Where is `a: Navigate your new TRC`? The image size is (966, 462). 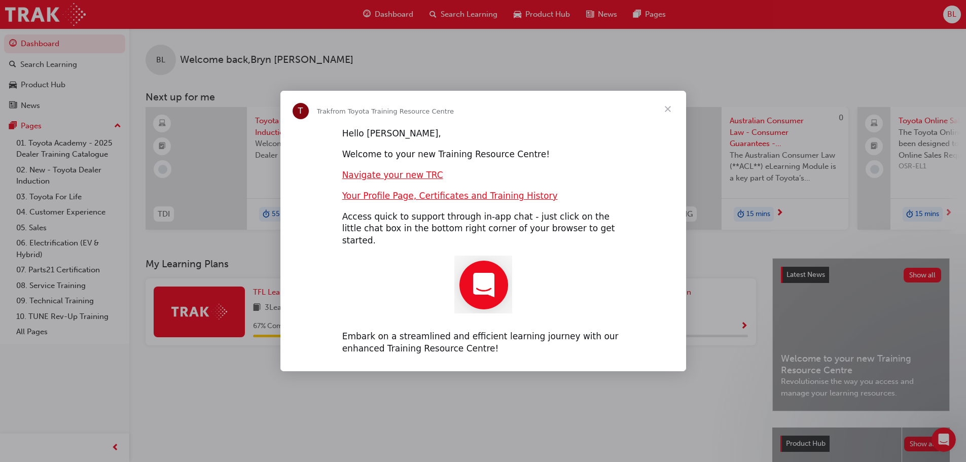 a: Navigate your new TRC is located at coordinates (392, 175).